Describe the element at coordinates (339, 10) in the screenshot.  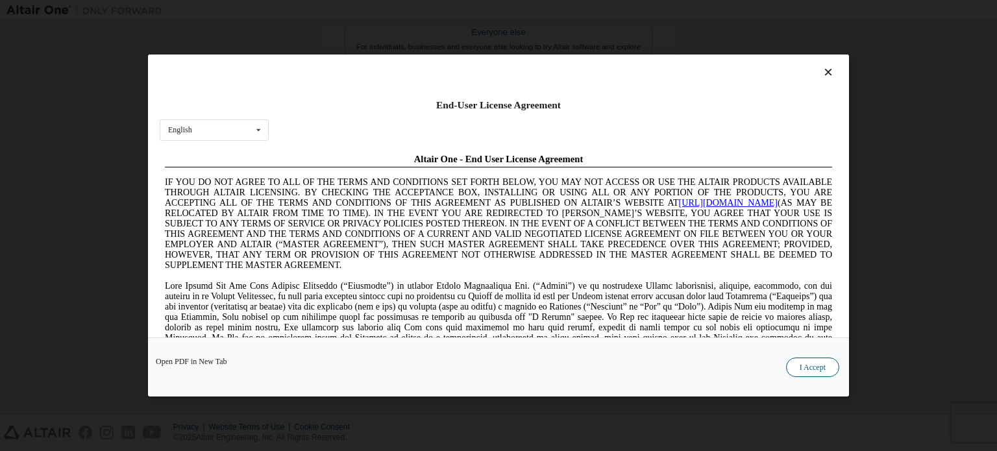
I see `span: Altair One - End User License Agreement` at that location.